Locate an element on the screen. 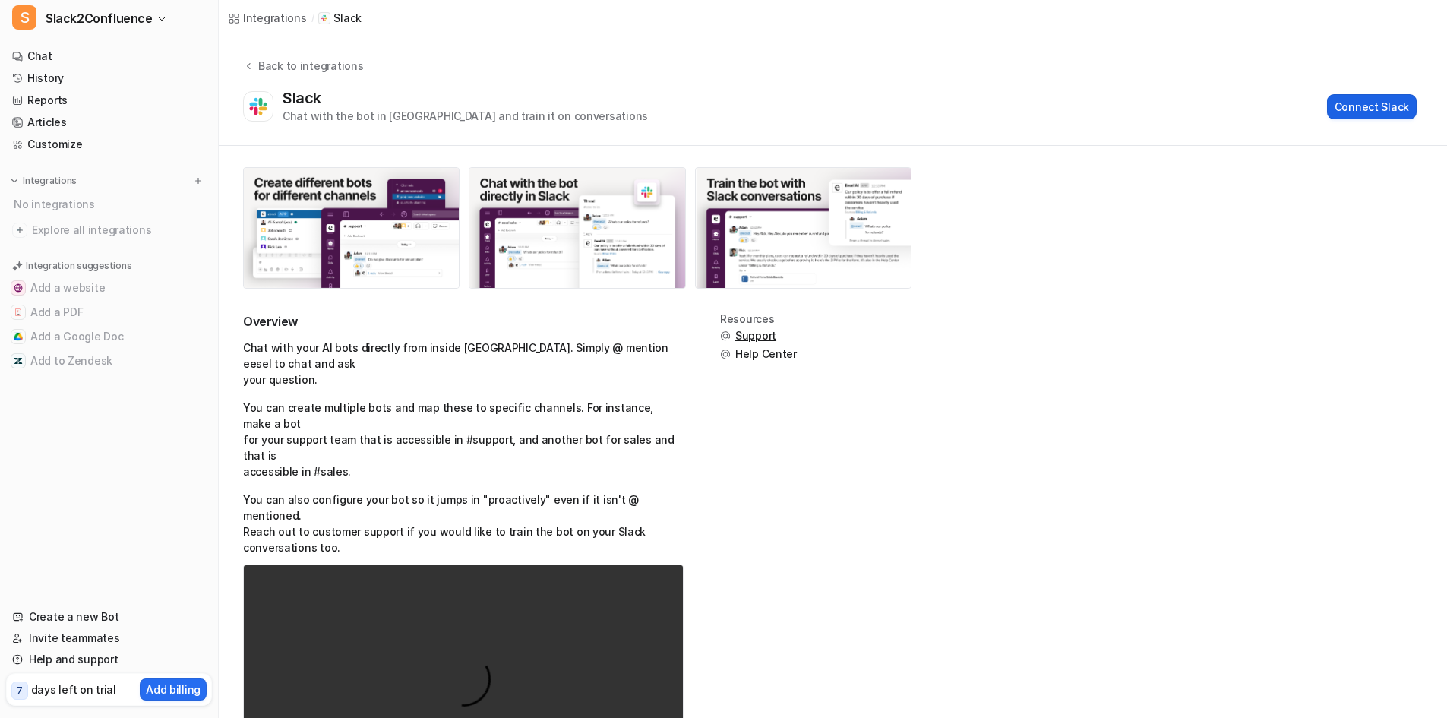  p: days left on trial is located at coordinates (74, 689).